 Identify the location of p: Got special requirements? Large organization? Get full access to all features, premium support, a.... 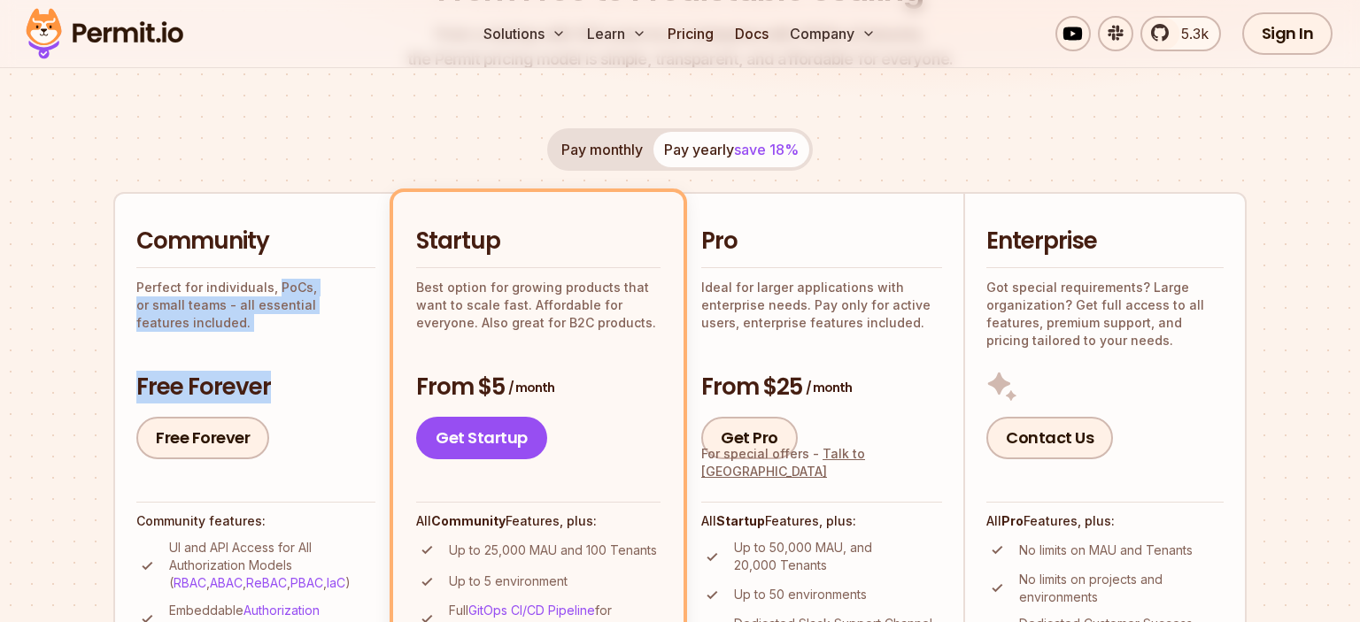
(1105, 314).